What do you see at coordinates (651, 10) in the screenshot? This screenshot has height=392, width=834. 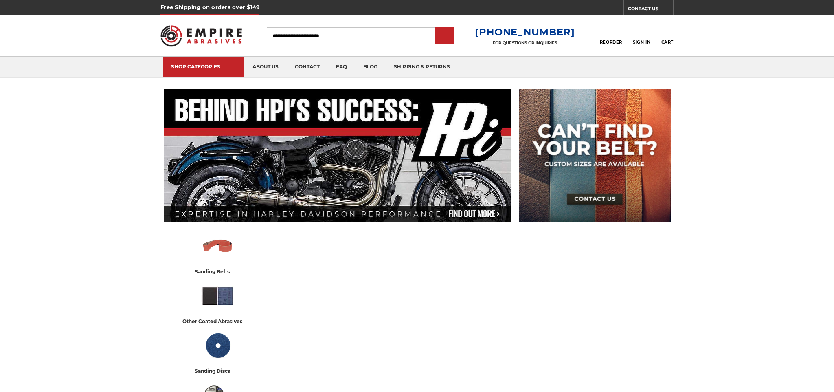 I see `a: CONTACT US` at bounding box center [651, 10].